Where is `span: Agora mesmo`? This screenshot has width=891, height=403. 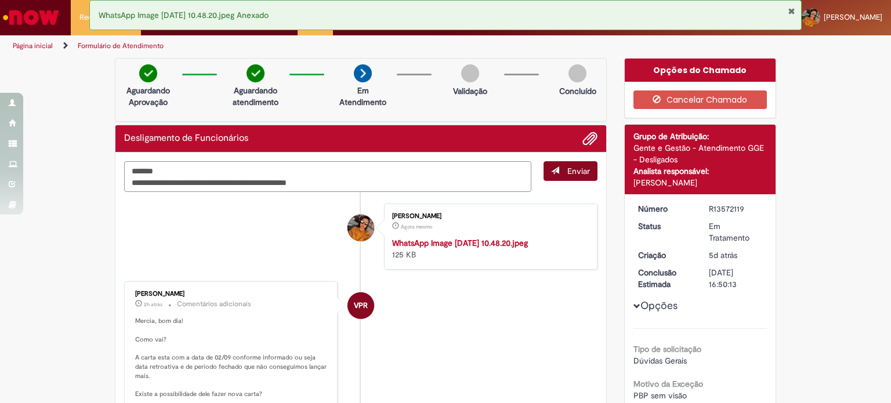 span: Agora mesmo is located at coordinates (416, 227).